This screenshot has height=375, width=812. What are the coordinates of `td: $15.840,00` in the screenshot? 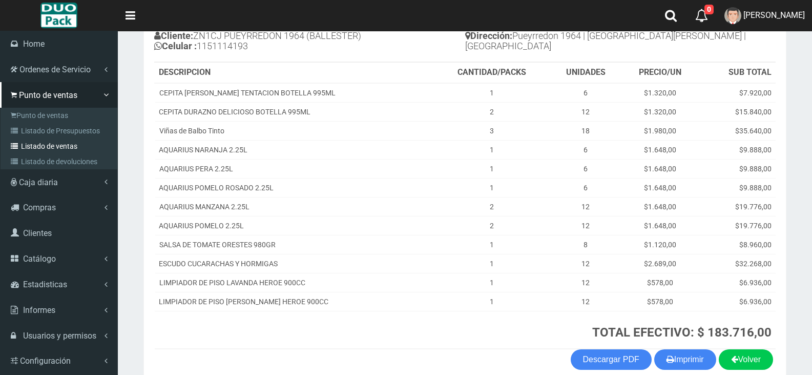 It's located at (737, 111).